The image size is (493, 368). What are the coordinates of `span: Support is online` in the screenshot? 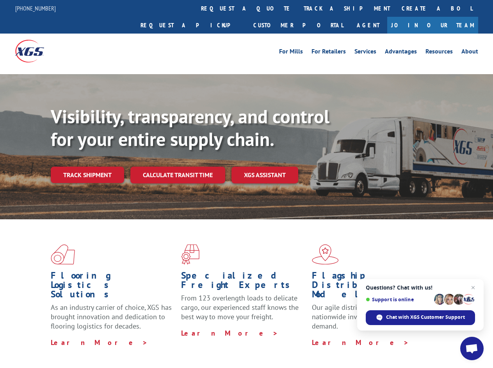 It's located at (399, 300).